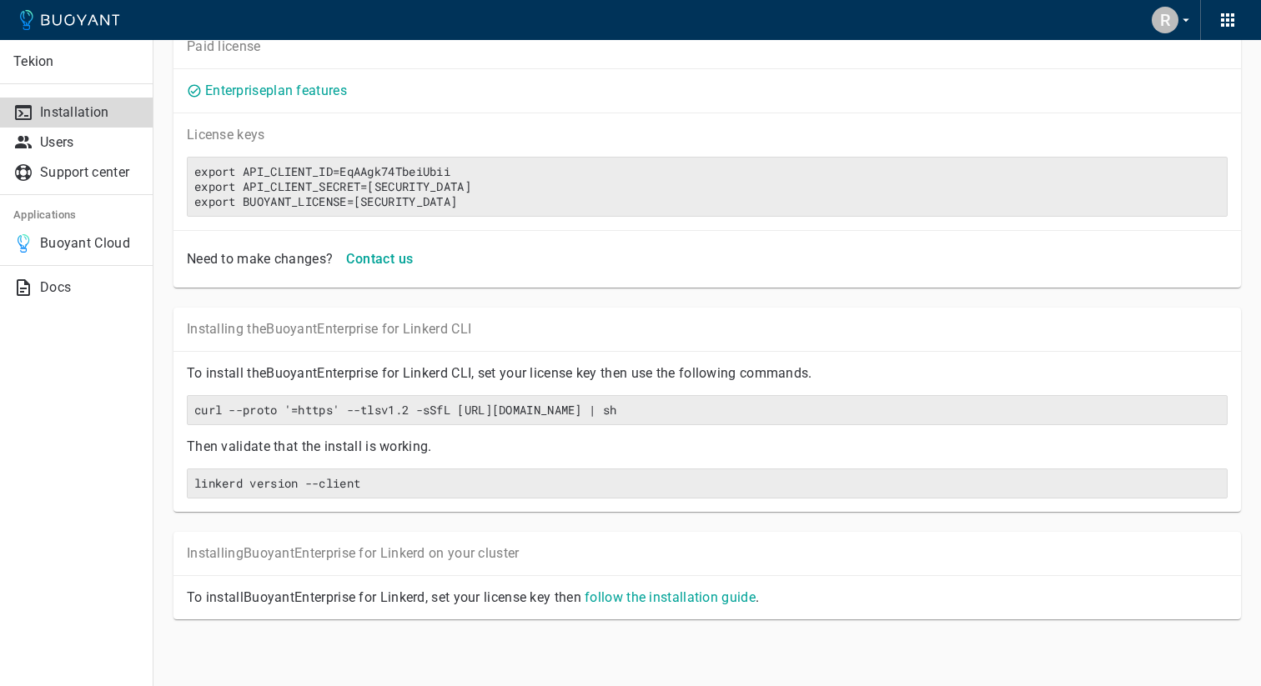 This screenshot has width=1261, height=686. Describe the element at coordinates (707, 374) in the screenshot. I see `p: To install the Buoyant Enterprise for Linkerd CLI, set your license key then use the following co...` at that location.